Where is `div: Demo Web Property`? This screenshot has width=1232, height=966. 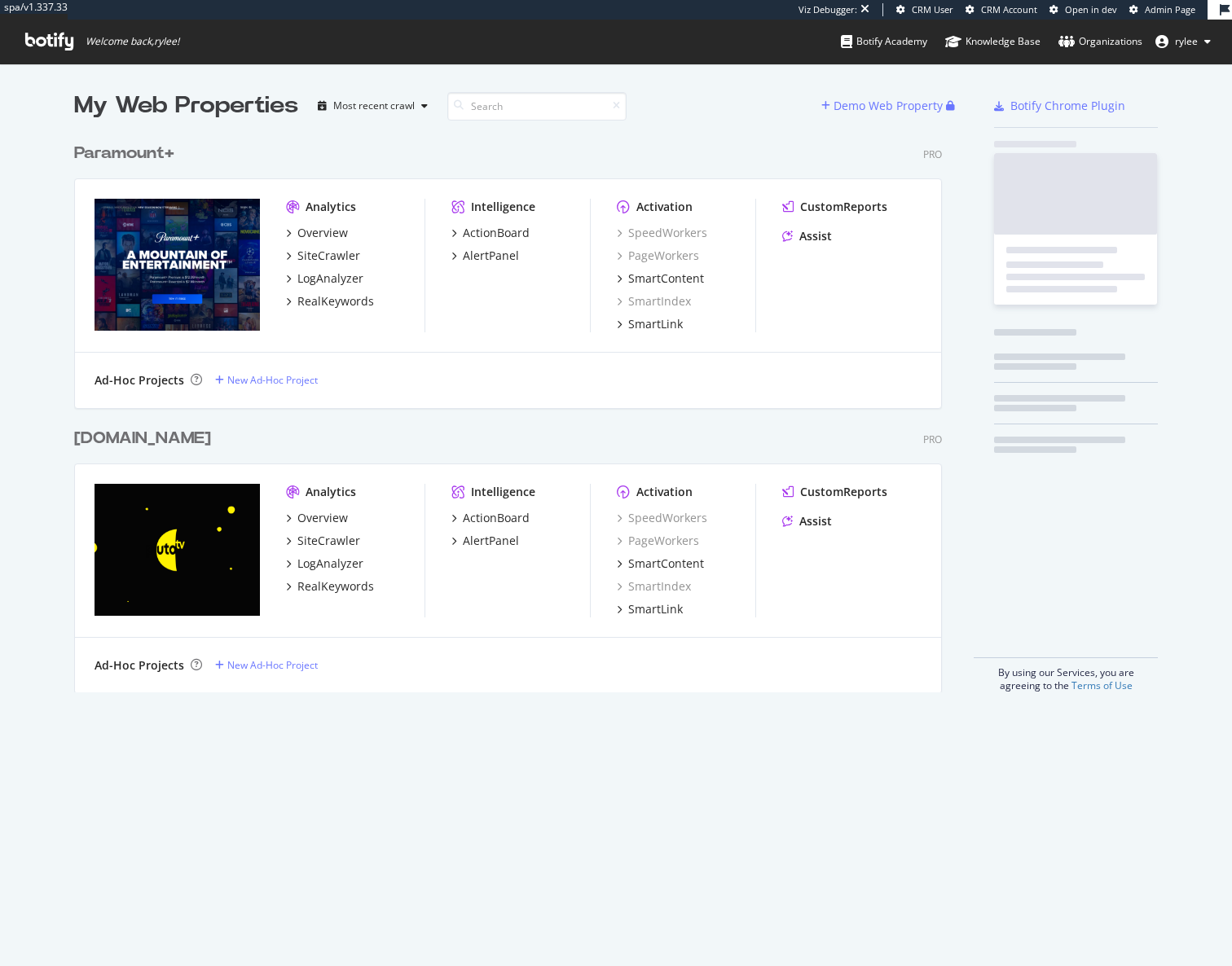
div: Demo Web Property is located at coordinates (888, 106).